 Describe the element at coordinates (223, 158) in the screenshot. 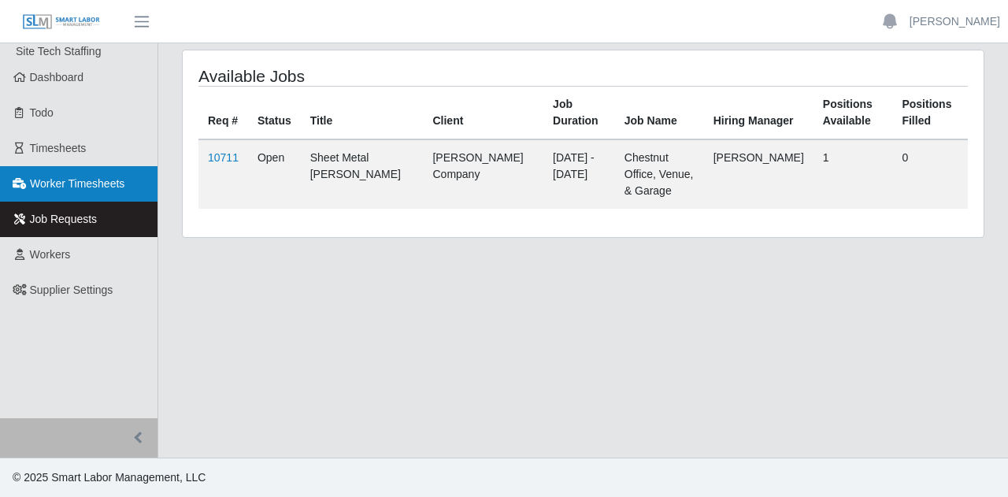

I see `a: 10711` at that location.